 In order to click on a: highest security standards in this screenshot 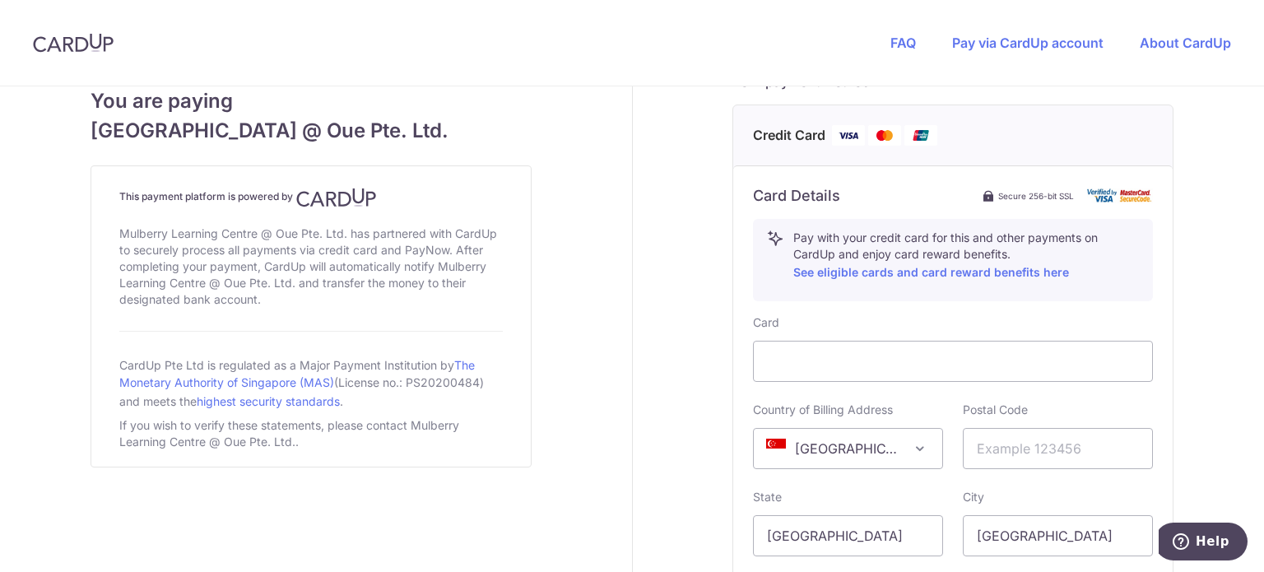, I will do `click(268, 401)`.